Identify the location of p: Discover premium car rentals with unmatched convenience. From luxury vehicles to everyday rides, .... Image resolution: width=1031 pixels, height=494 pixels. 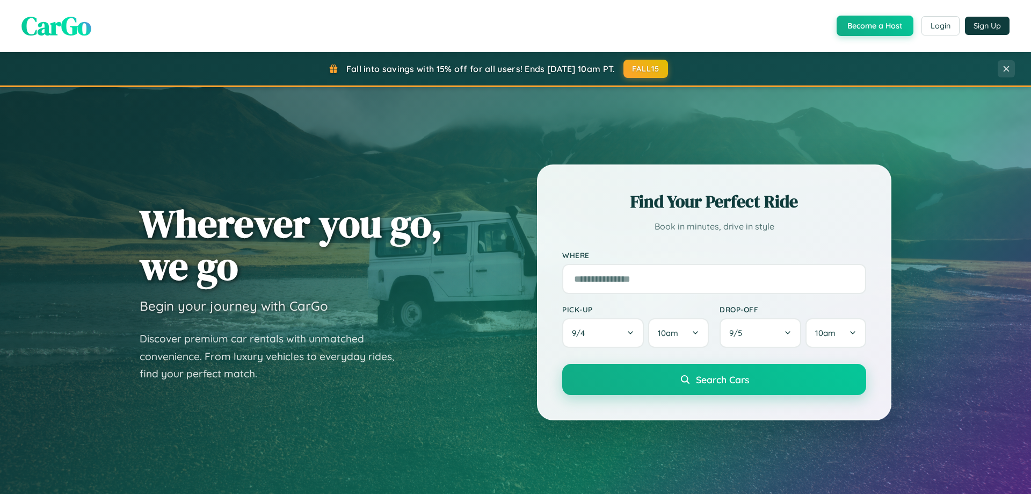
(274, 356).